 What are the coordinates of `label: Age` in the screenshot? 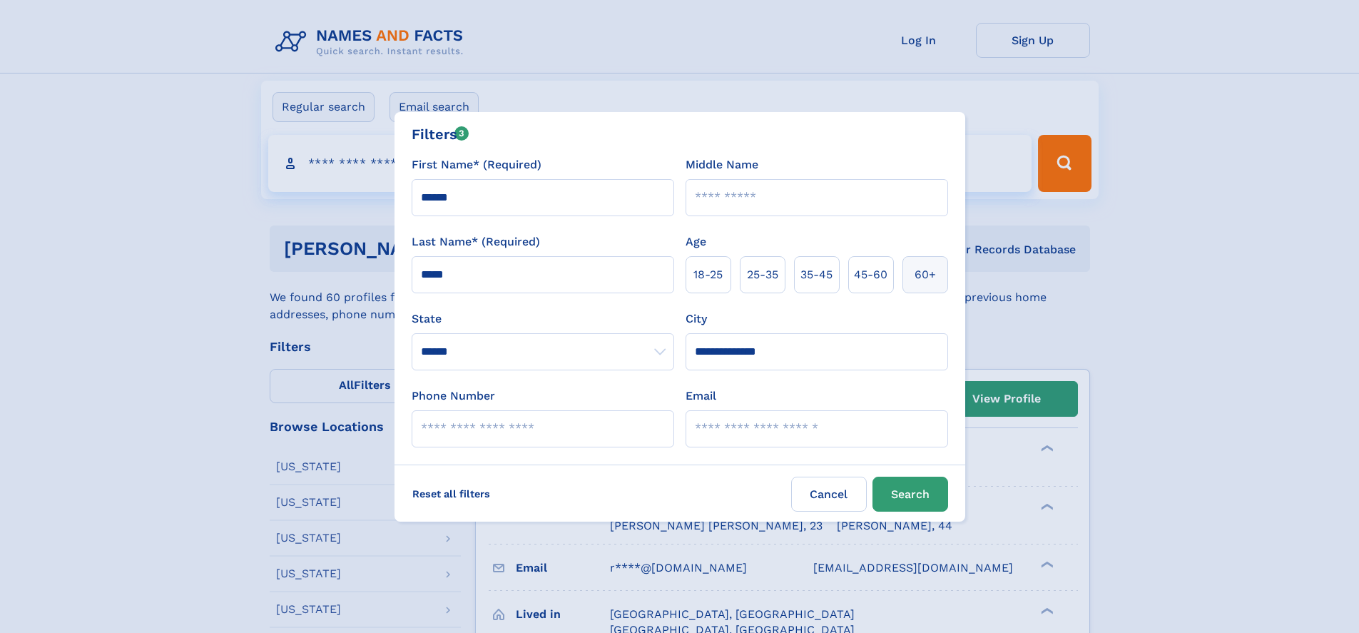 It's located at (696, 242).